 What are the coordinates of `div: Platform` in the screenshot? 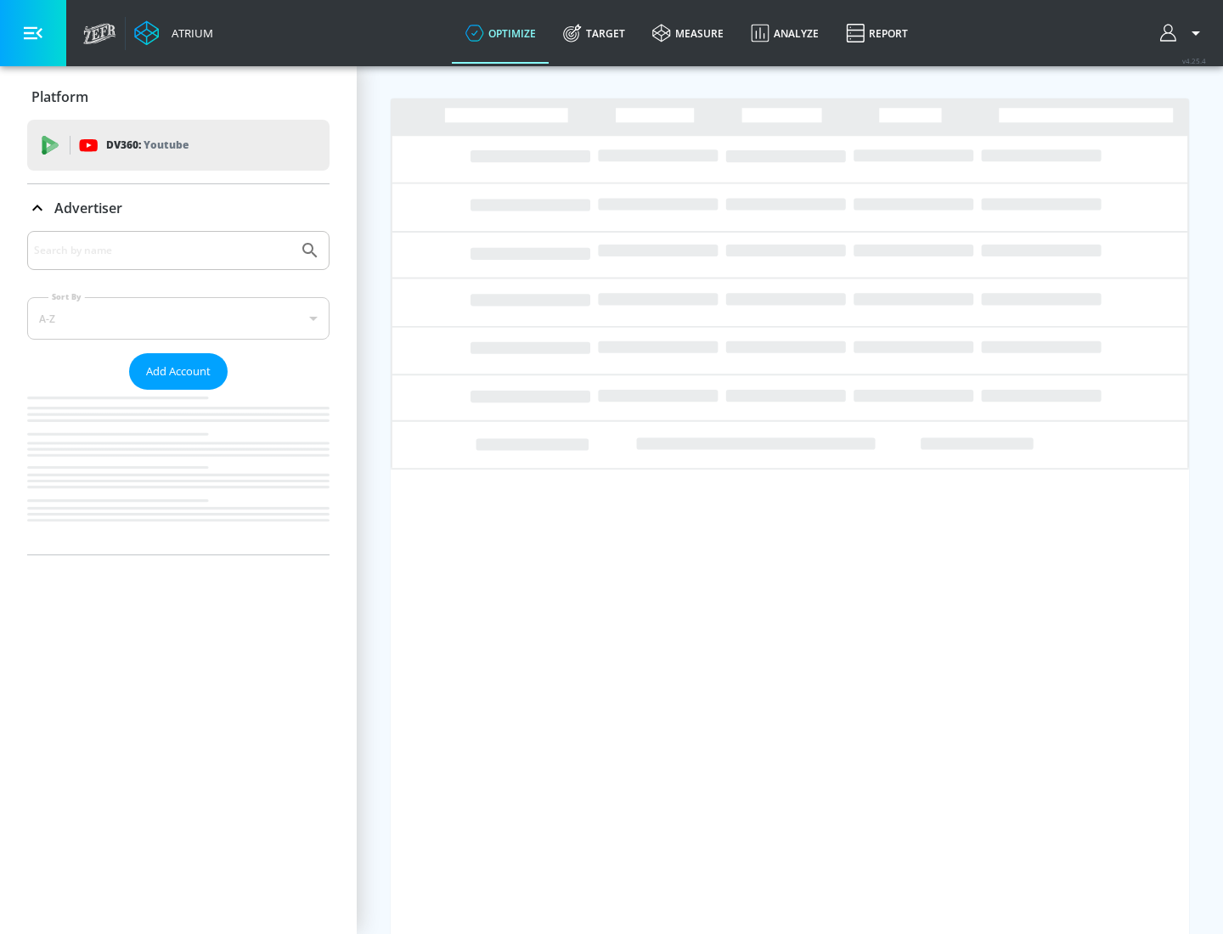 It's located at (178, 97).